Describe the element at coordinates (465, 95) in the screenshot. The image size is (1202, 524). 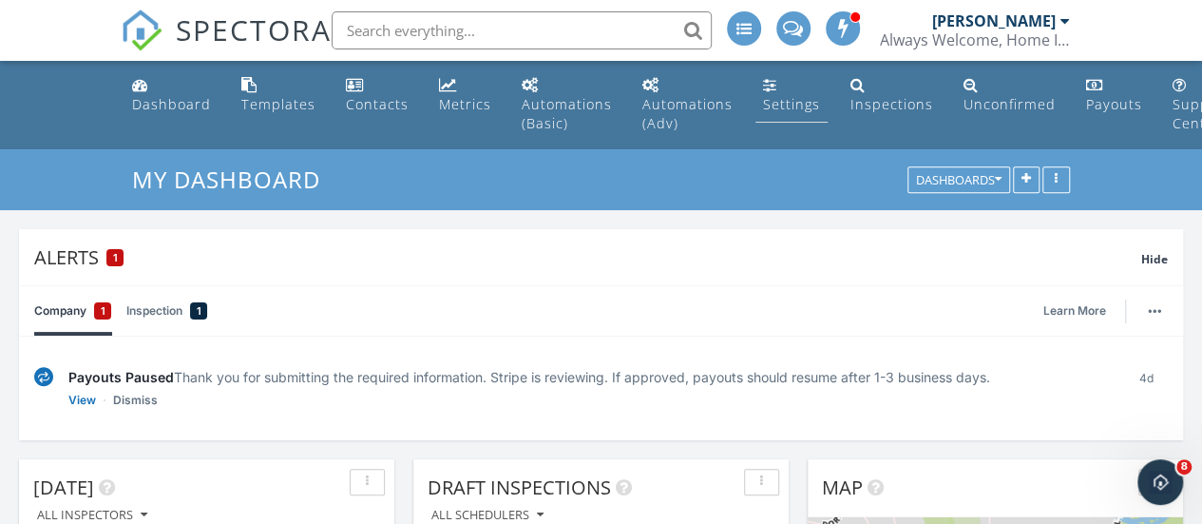
I see `a: Metrics` at that location.